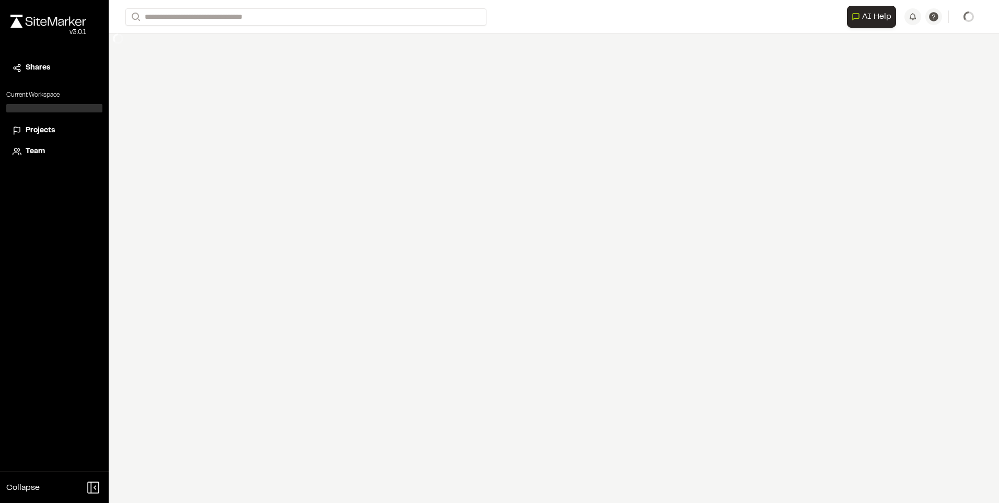 The height and width of the screenshot is (503, 999). Describe the element at coordinates (54, 152) in the screenshot. I see `a: Team` at that location.